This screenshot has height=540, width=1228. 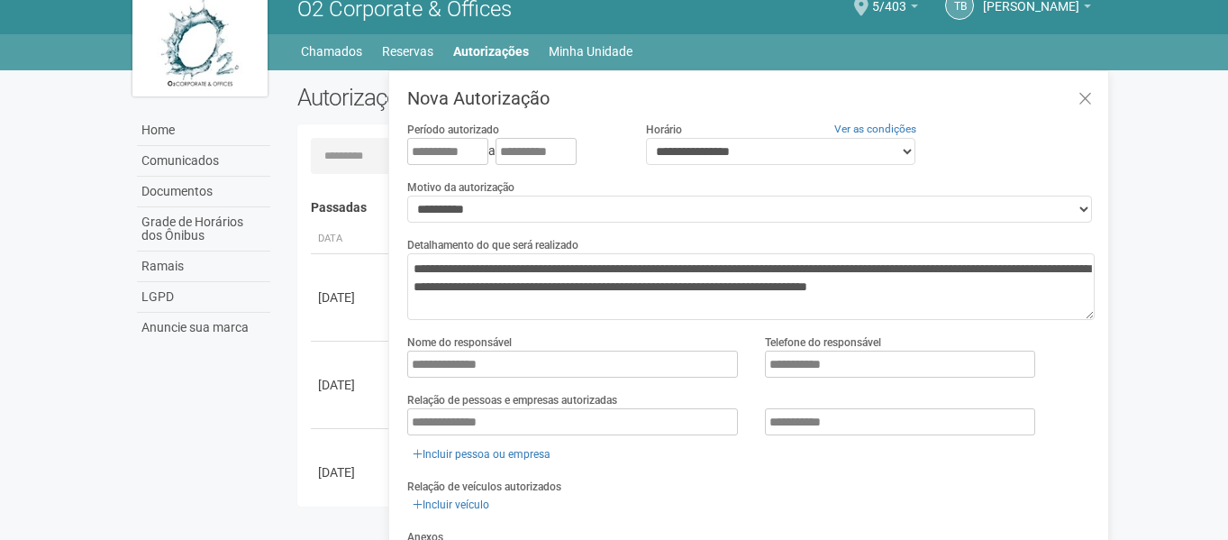 What do you see at coordinates (697, 207) in the screenshot?
I see `h4: Passadas` at bounding box center [697, 207].